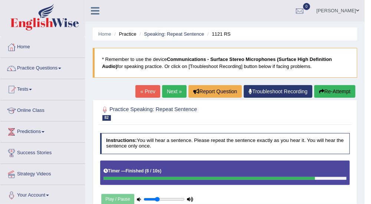 This screenshot has width=371, height=204. What do you see at coordinates (43, 152) in the screenshot?
I see `a: Success Stories` at bounding box center [43, 152].